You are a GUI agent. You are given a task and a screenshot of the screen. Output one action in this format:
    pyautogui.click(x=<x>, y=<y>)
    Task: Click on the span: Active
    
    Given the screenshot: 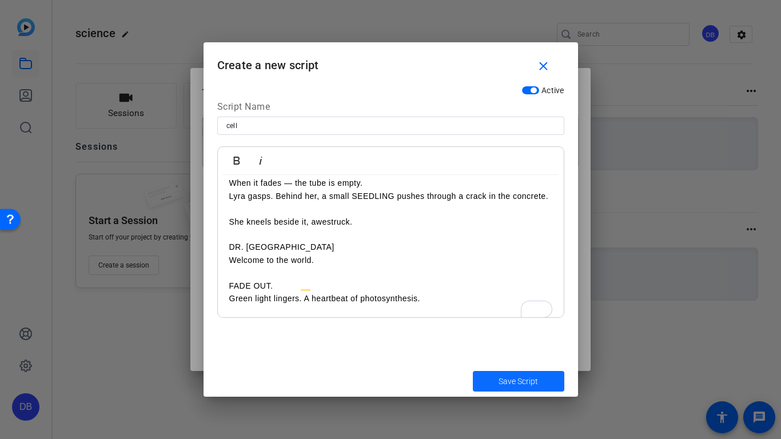 What is the action you would take?
    pyautogui.click(x=553, y=90)
    